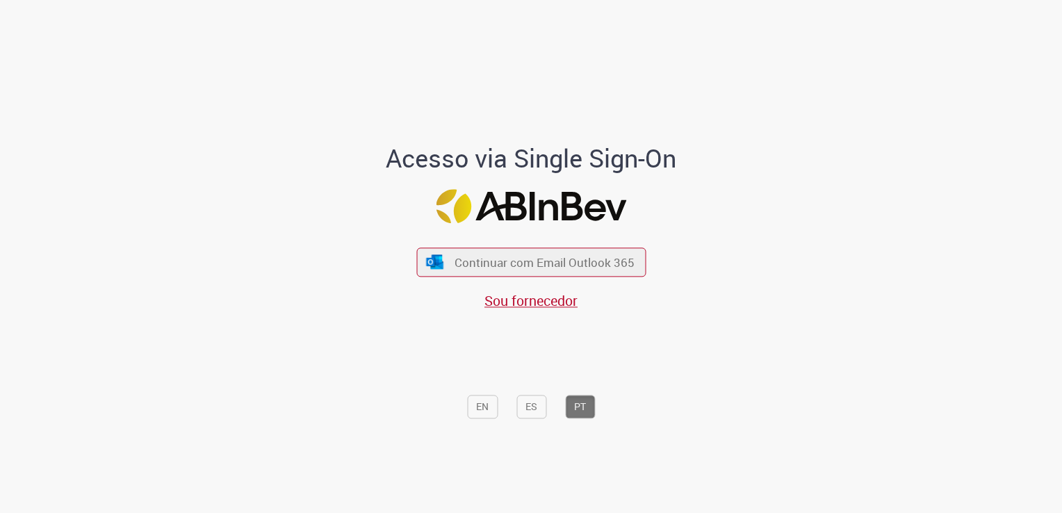 This screenshot has width=1062, height=513. I want to click on img: ícone Azure/Microsoft 360, so click(435, 261).